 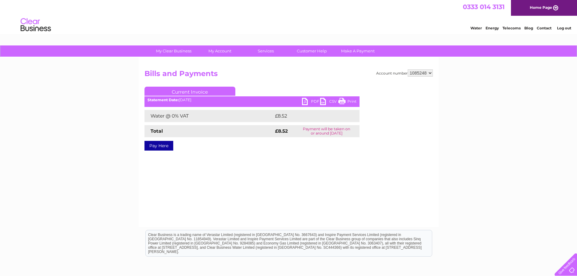 What do you see at coordinates (159, 146) in the screenshot?
I see `a: Pay Here` at bounding box center [159, 146].